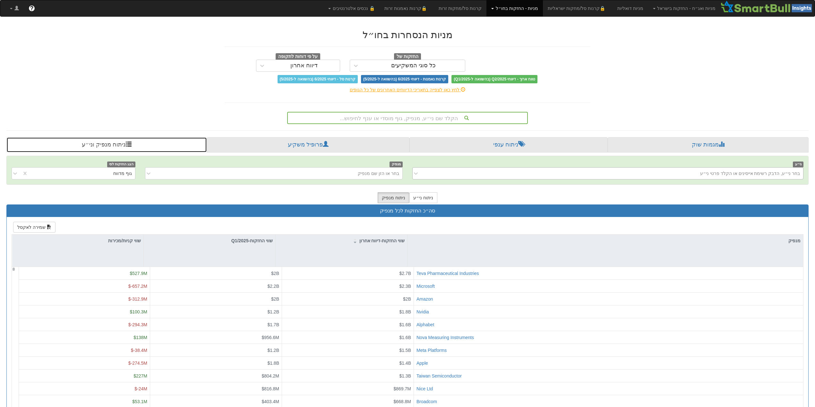  Describe the element at coordinates (427, 402) in the screenshot. I see `button: Broadcom` at that location.